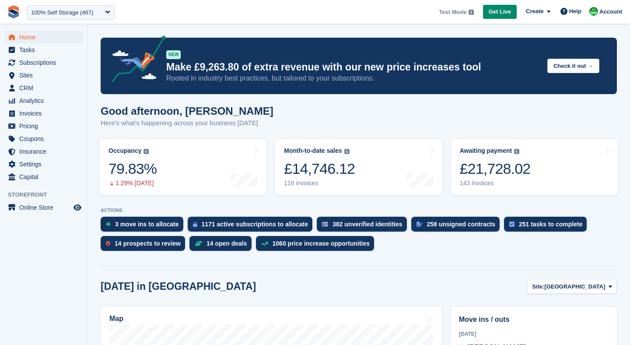  What do you see at coordinates (135, 60) in the screenshot?
I see `img: price-adjustments-announcement-icon-8257ccfd72463d97f412b2fc003d46551f7dbcb40ab6d574587a9cd5c0d94...` at bounding box center [135, 60].